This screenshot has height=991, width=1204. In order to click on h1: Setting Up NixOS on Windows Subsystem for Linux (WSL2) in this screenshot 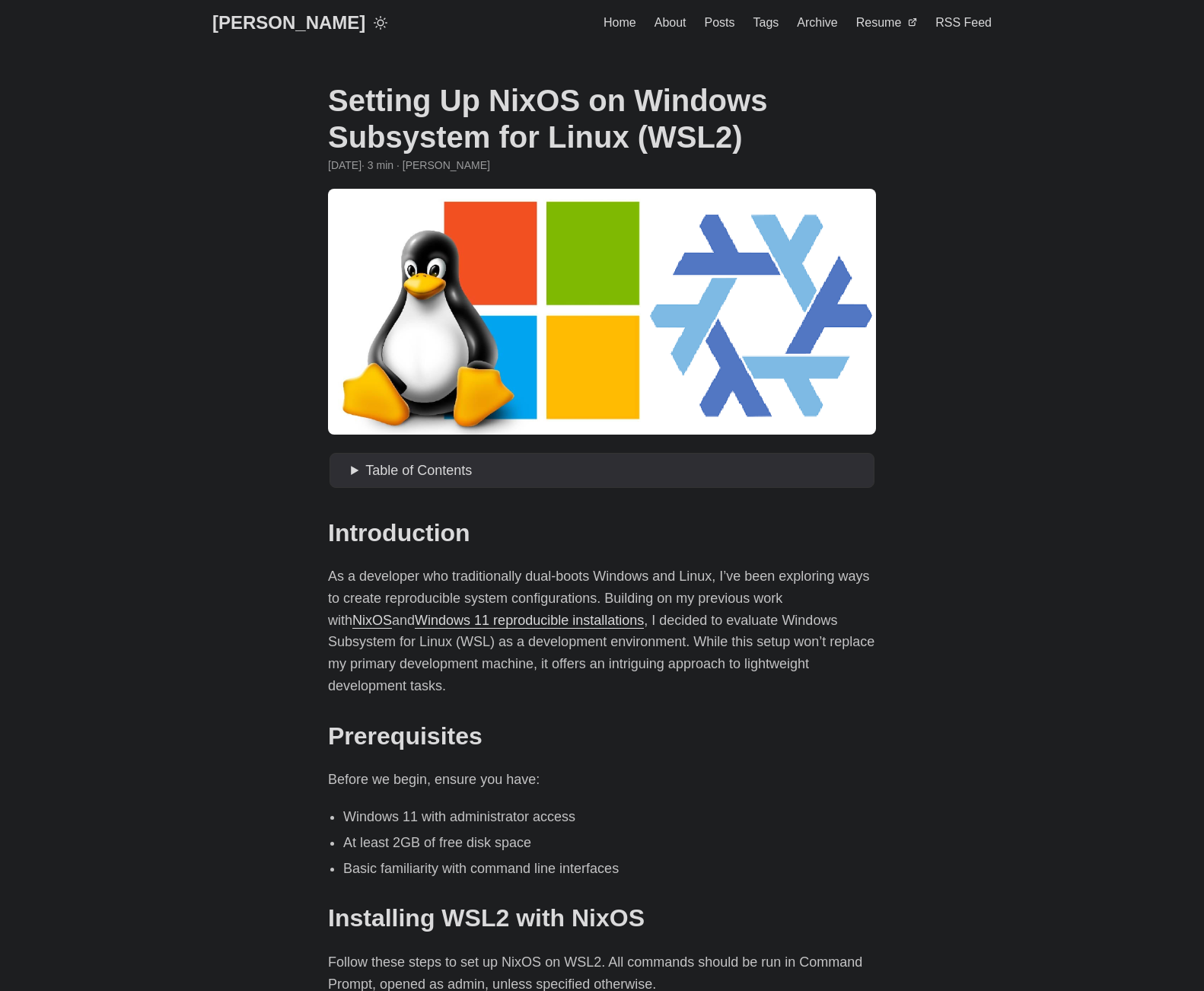, I will do `click(602, 119)`.